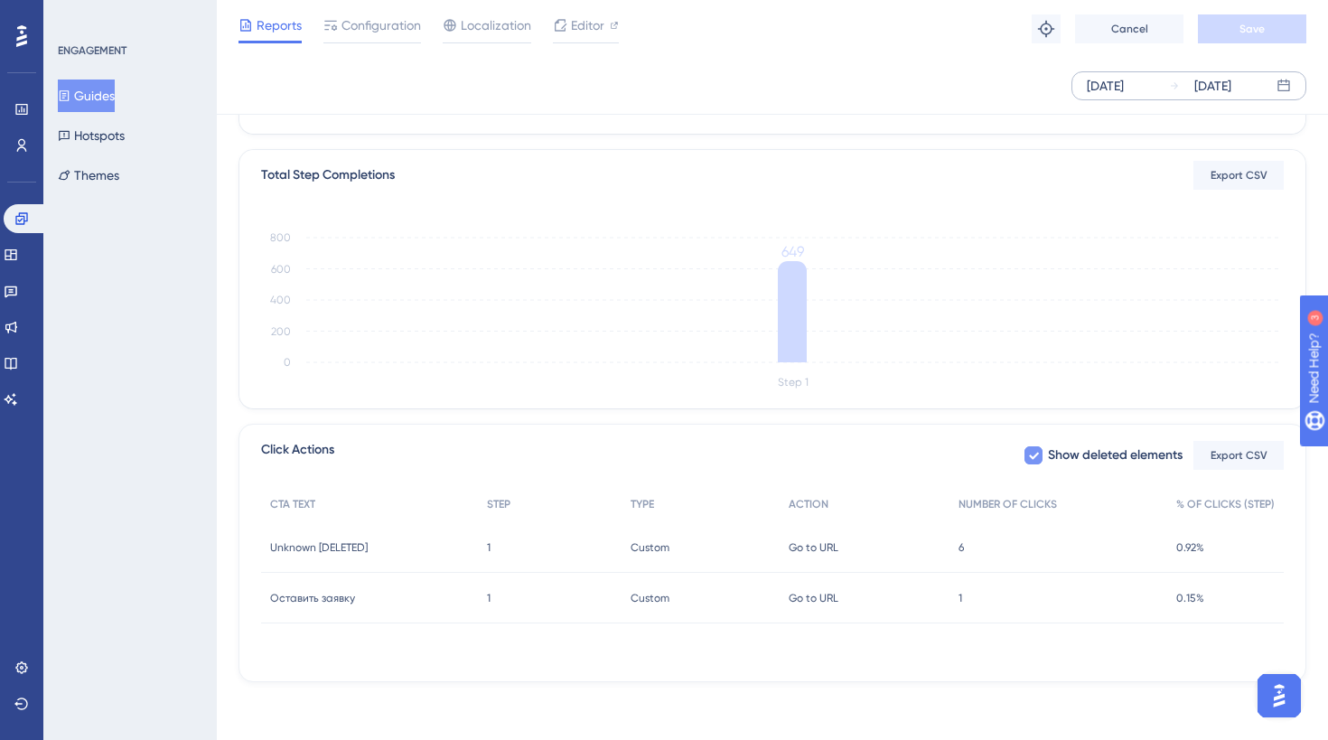  What do you see at coordinates (97, 175) in the screenshot?
I see `ya-tr-span: Themes` at bounding box center [97, 175].